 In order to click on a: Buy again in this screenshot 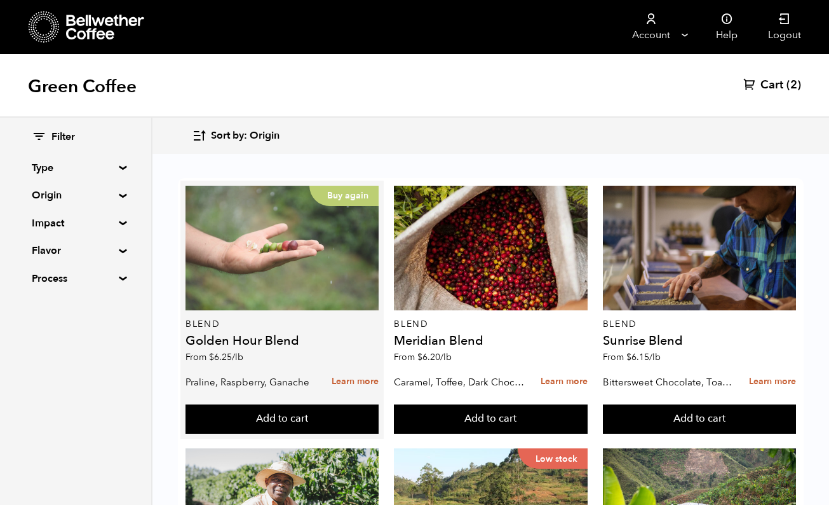, I will do `click(282, 248)`.